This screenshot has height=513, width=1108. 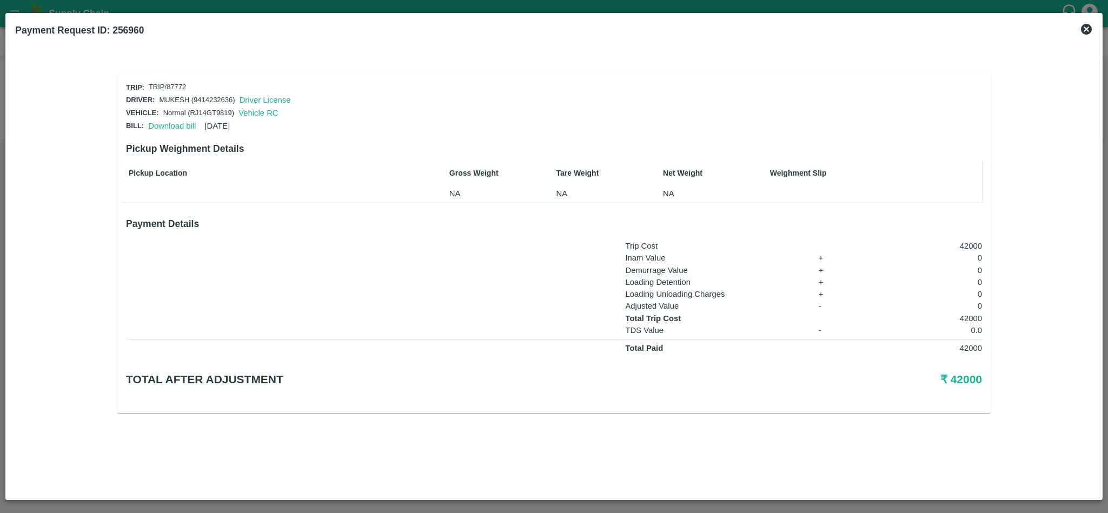 I want to click on h5: Total after adjustment, so click(x=411, y=380).